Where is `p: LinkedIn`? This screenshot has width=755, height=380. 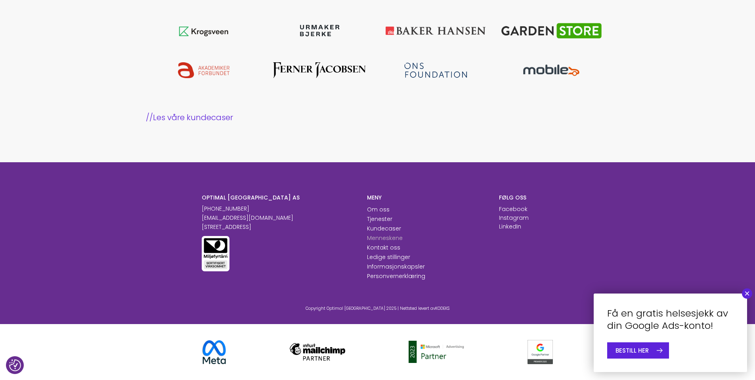
p: LinkedIn is located at coordinates (510, 226).